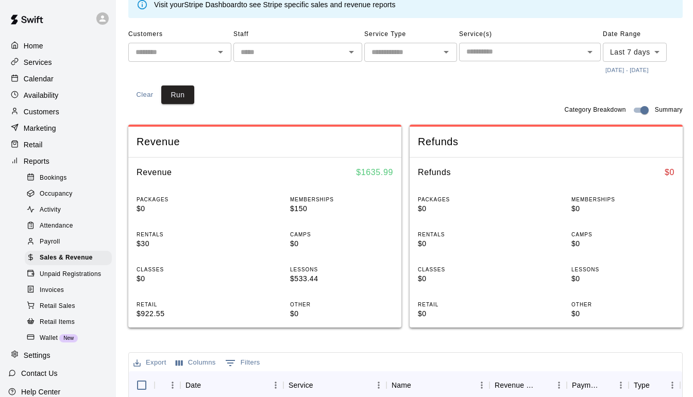 The image size is (693, 397). What do you see at coordinates (48, 338) in the screenshot?
I see `span: Wallet` at bounding box center [48, 338].